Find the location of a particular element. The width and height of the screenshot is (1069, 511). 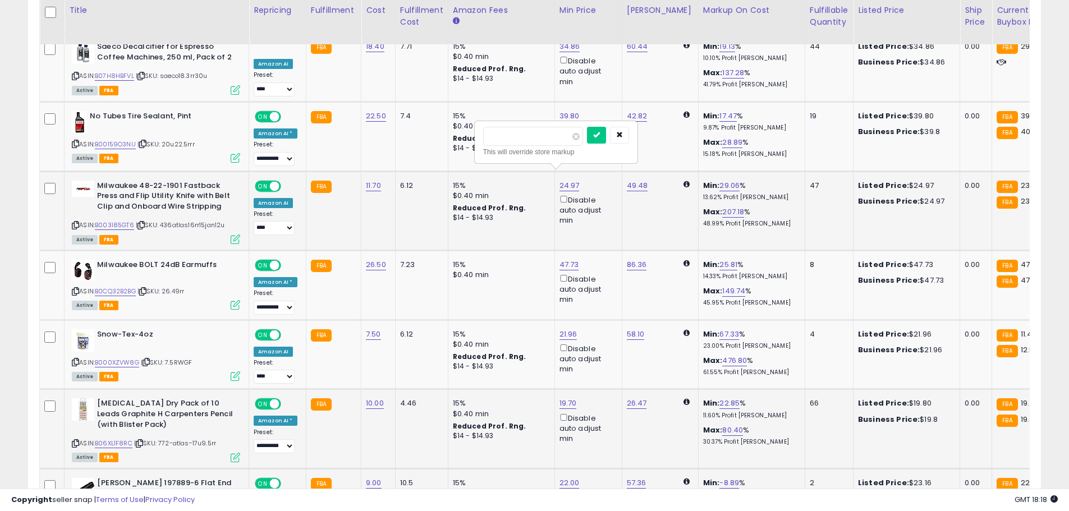

div: 6.12 is located at coordinates (420, 335).